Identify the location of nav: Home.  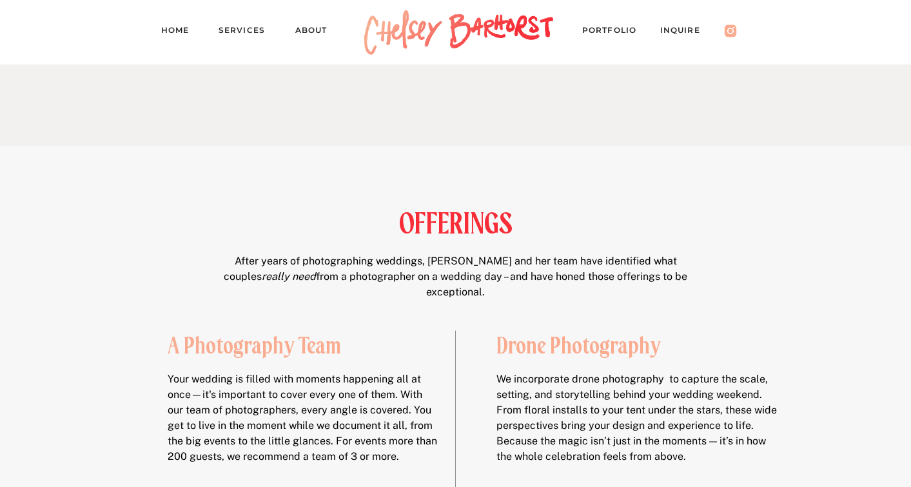
(181, 32).